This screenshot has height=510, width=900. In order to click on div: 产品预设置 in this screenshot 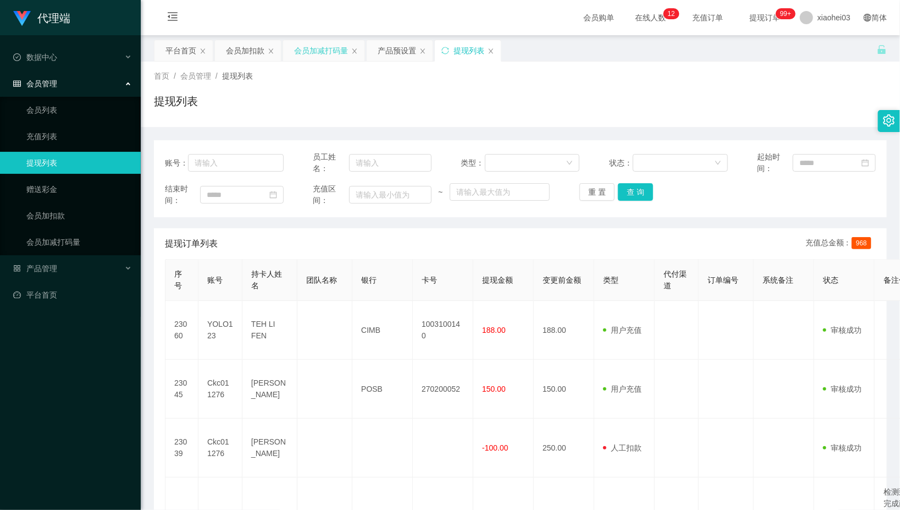, I will do `click(397, 51)`.